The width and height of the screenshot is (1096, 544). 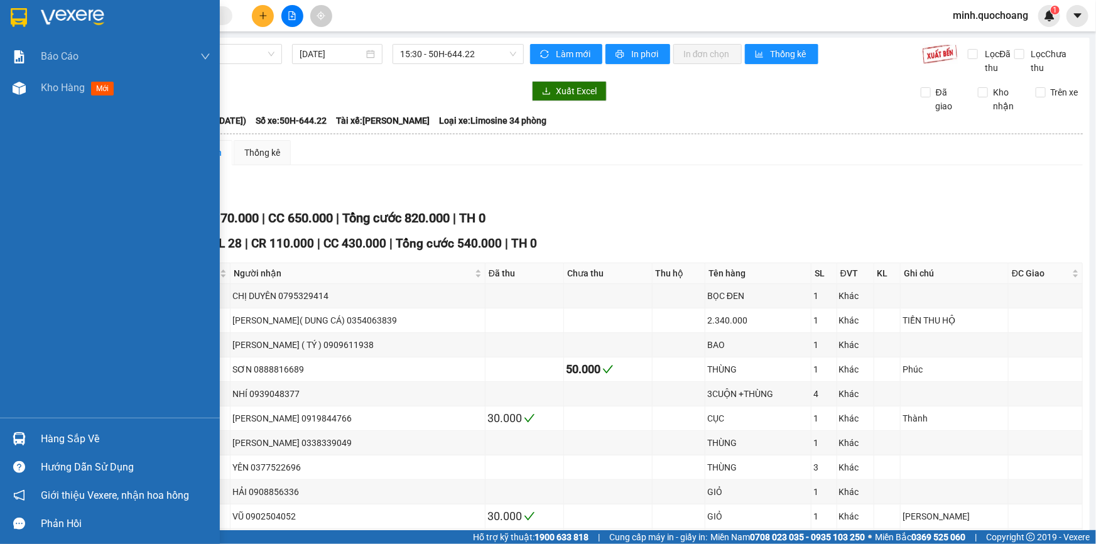 I want to click on strong: 1900 633 818, so click(x=562, y=537).